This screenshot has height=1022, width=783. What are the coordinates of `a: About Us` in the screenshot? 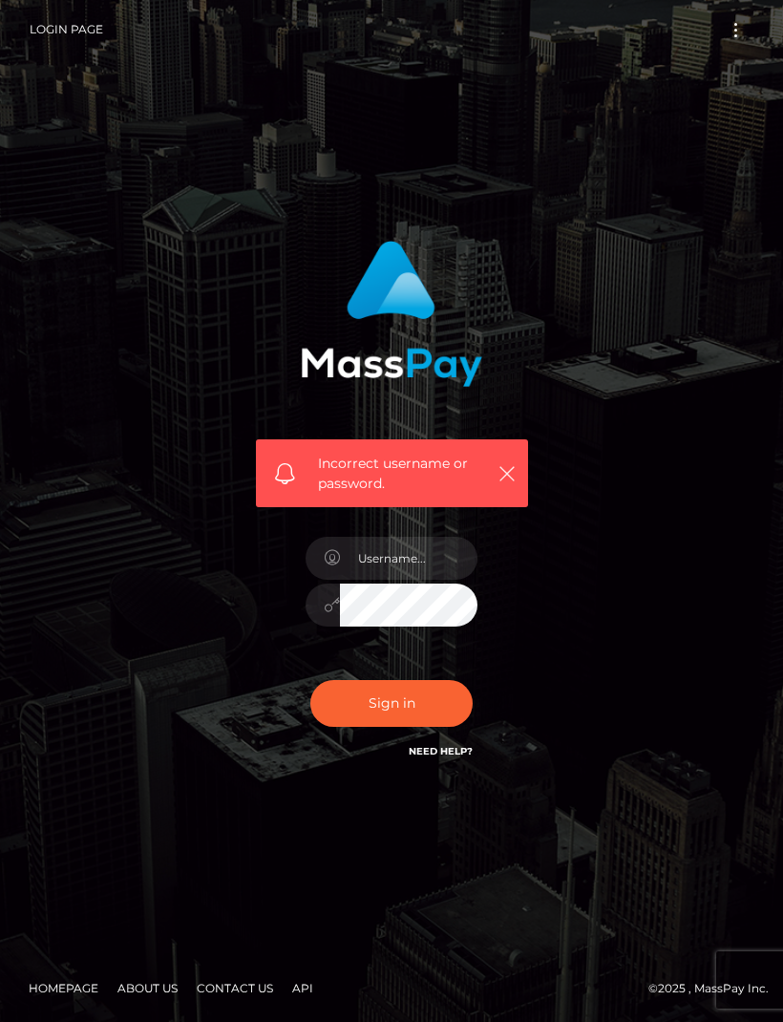 It's located at (147, 988).